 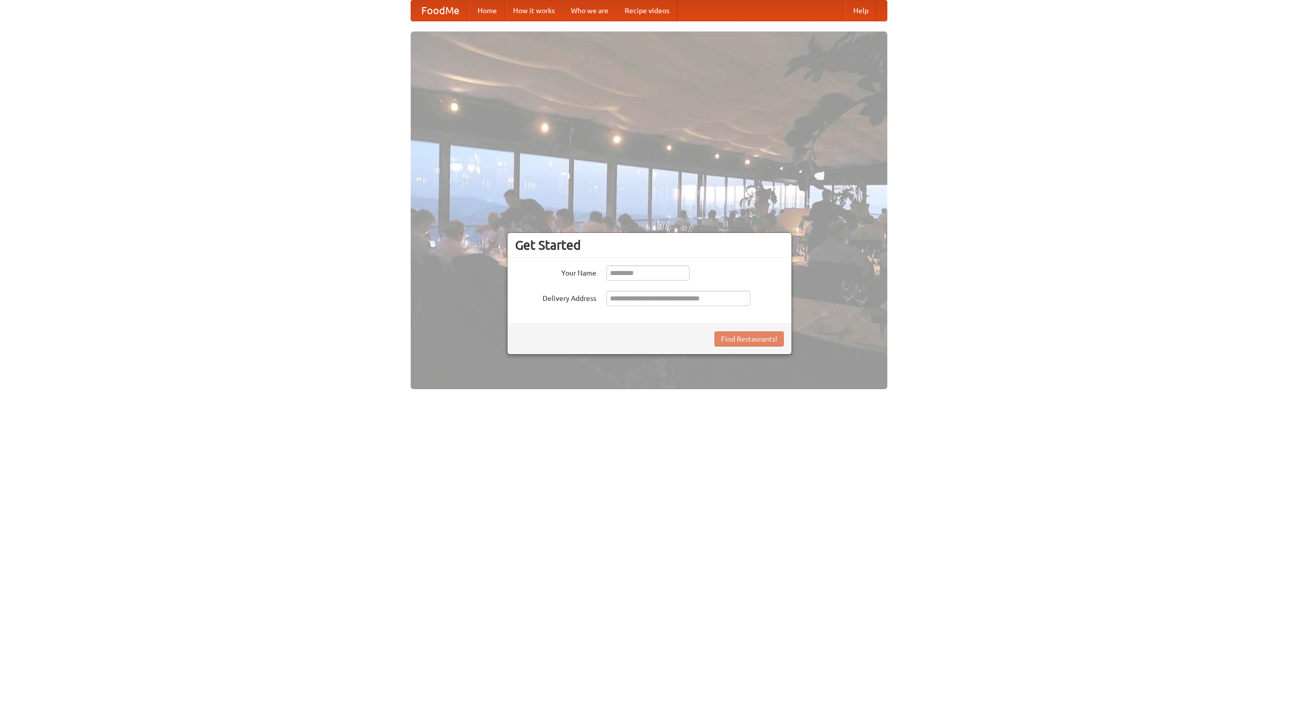 What do you see at coordinates (440, 11) in the screenshot?
I see `a: FoodMe` at bounding box center [440, 11].